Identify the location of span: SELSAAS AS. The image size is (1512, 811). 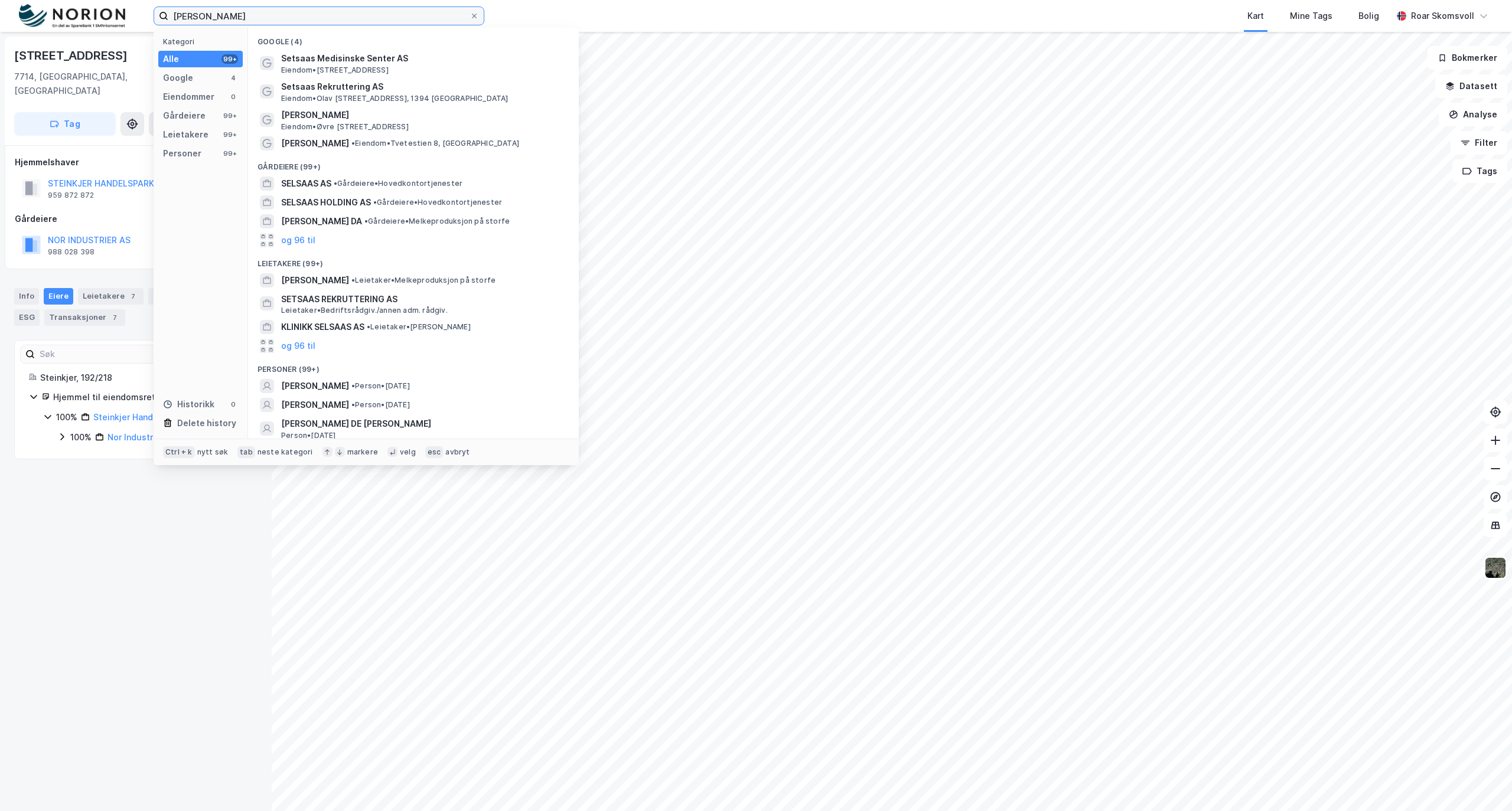
(306, 184).